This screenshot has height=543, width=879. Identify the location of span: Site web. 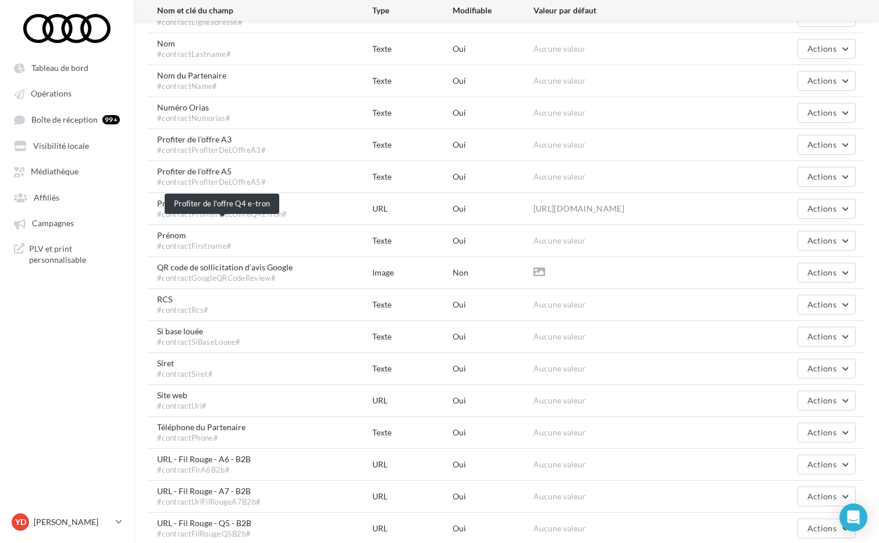
(181, 401).